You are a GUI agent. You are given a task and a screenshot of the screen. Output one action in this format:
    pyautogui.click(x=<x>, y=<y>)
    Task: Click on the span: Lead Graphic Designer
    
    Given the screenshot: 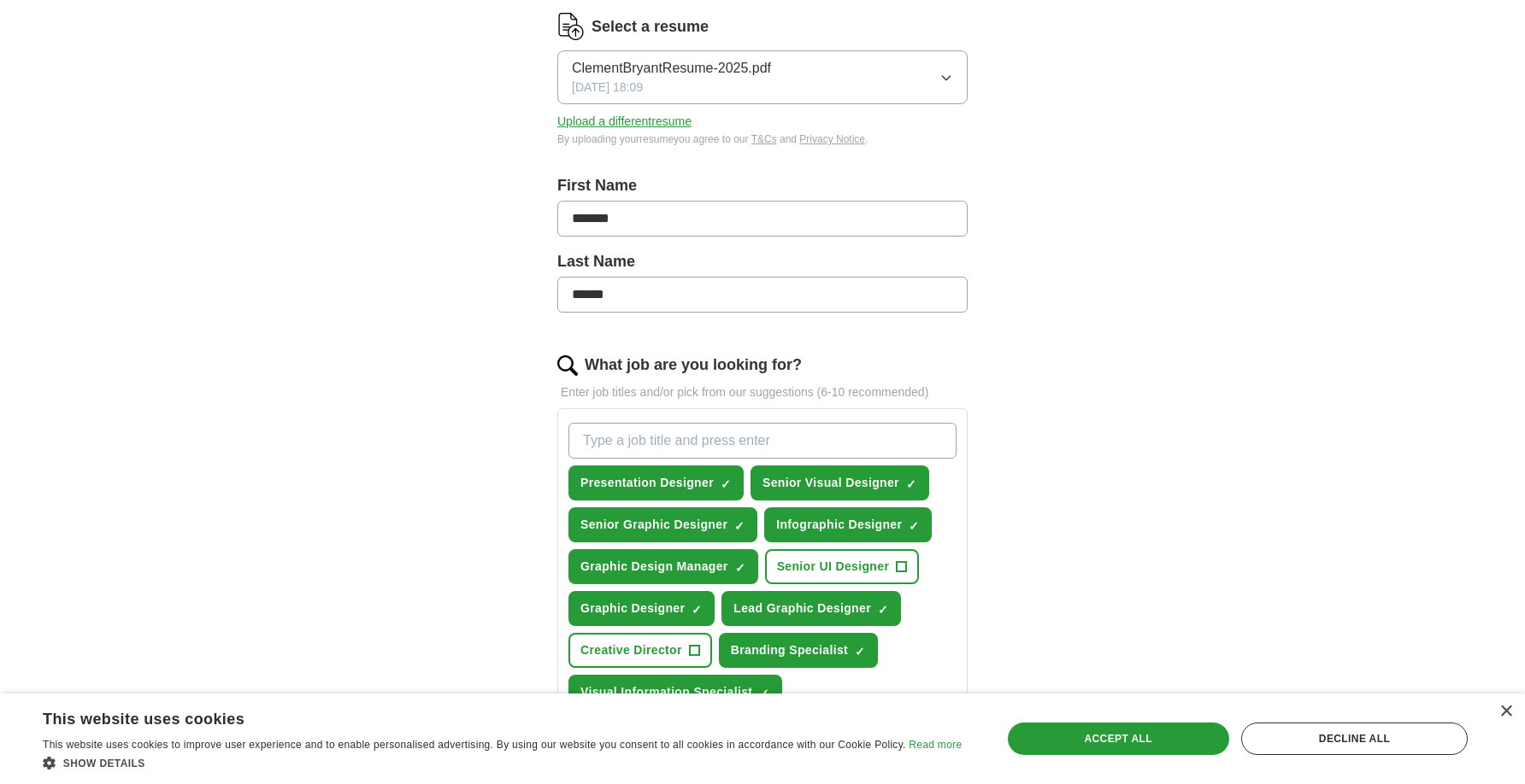 What is the action you would take?
    pyautogui.click(x=802, y=608)
    